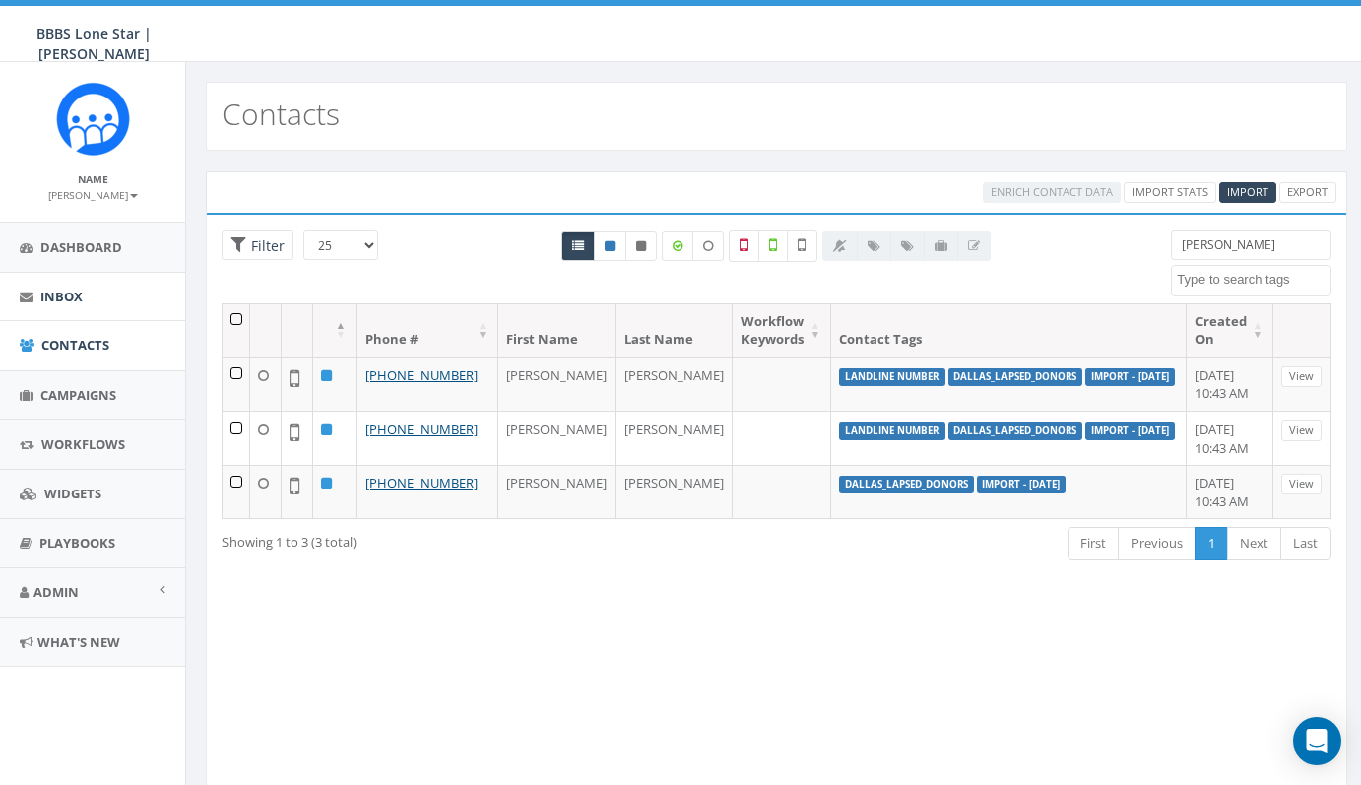 The height and width of the screenshot is (785, 1361). What do you see at coordinates (578, 246) in the screenshot?
I see `a: All contacts` at bounding box center [578, 246].